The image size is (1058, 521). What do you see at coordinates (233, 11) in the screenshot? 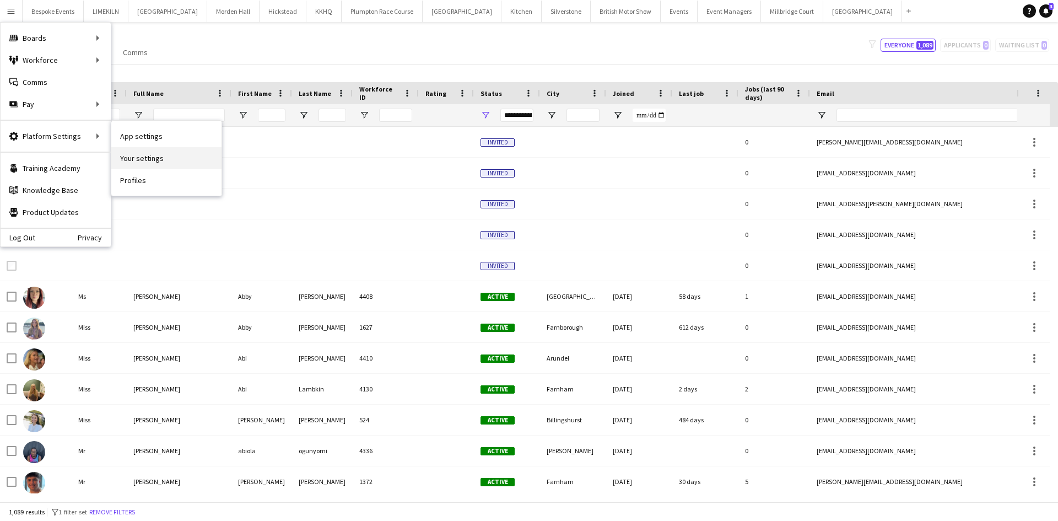
I see `button: Morden Hall` at bounding box center [233, 11].